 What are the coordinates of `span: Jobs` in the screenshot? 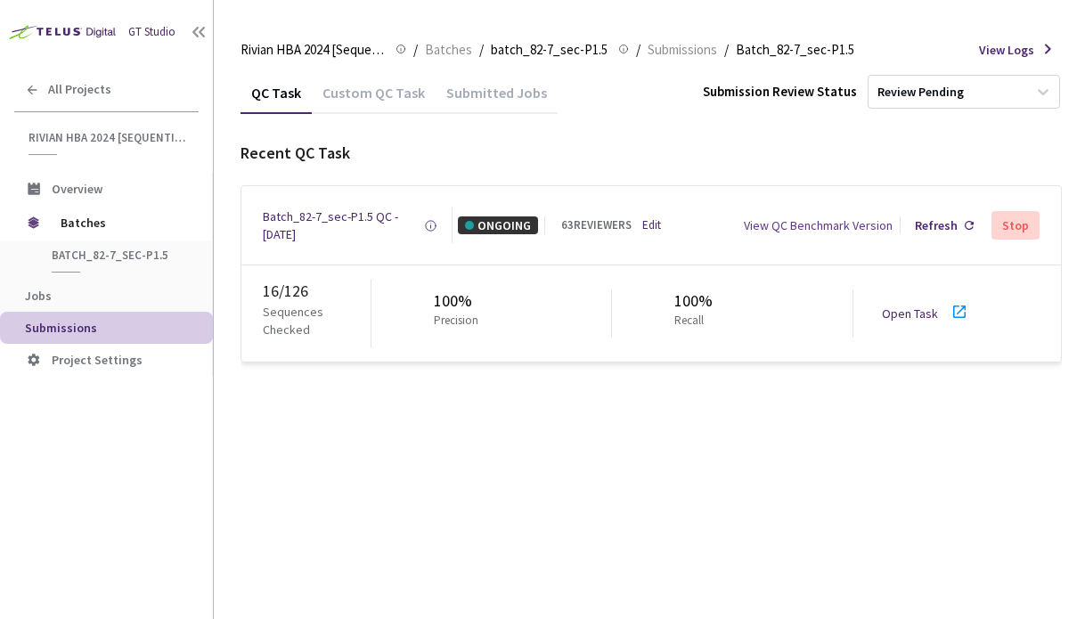 It's located at (38, 296).